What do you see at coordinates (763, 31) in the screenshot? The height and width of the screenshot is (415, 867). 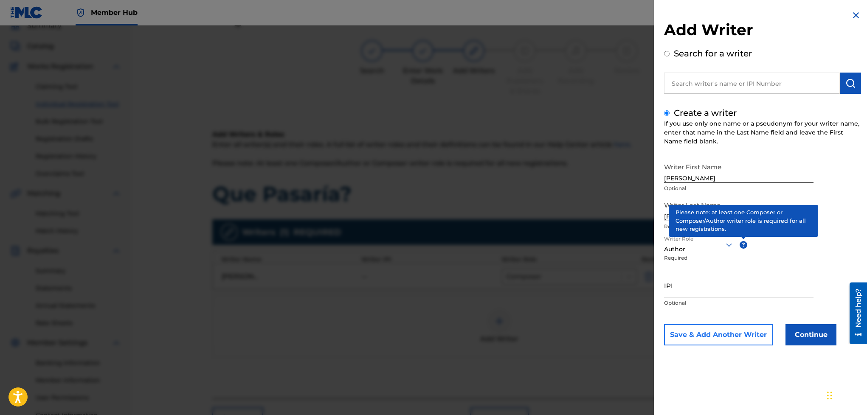 I see `h2: Add Writer` at bounding box center [763, 31].